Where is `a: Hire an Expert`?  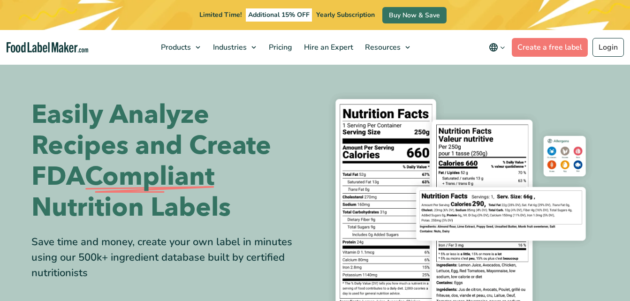 a: Hire an Expert is located at coordinates (328, 47).